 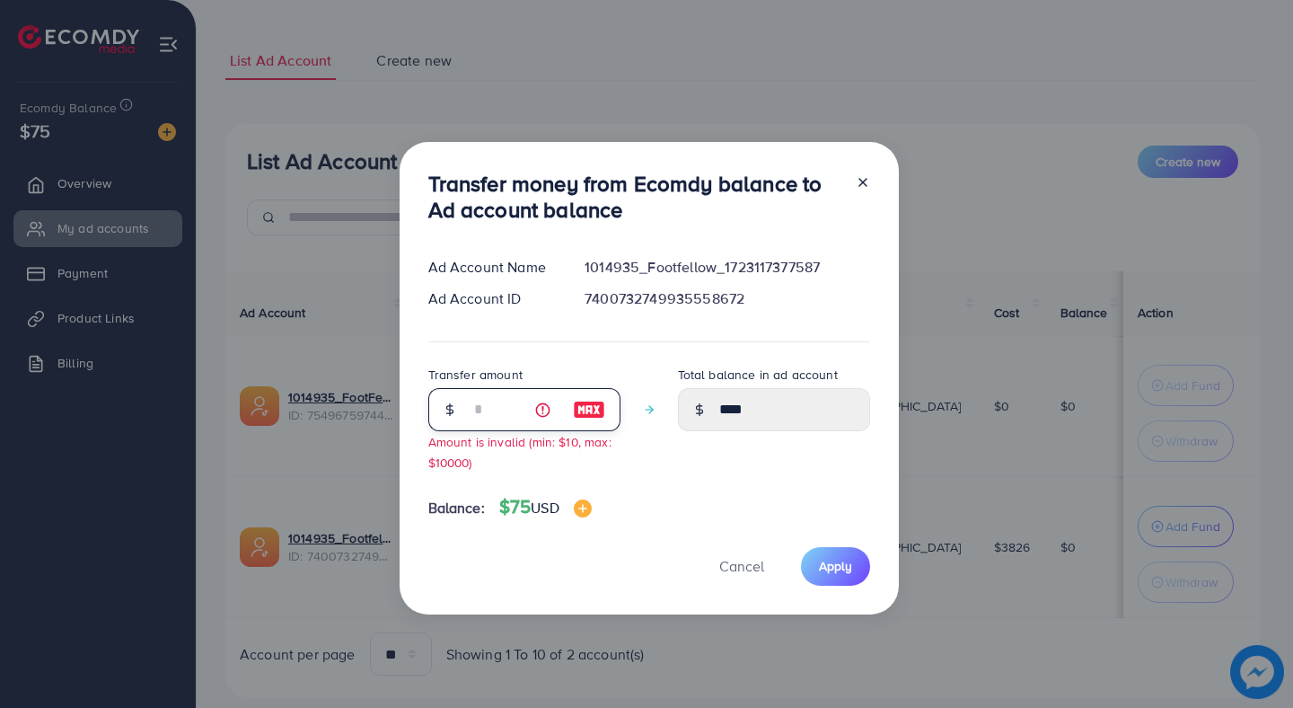 I want to click on span: Apply, so click(x=835, y=566).